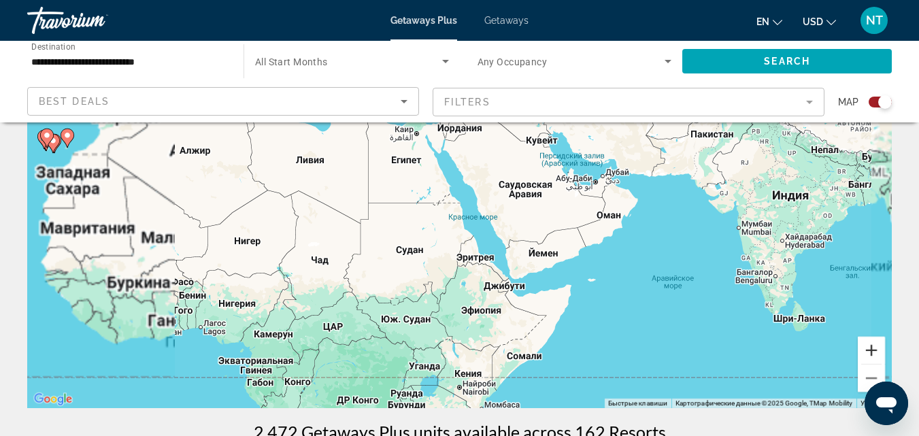  I want to click on span: Map, so click(848, 102).